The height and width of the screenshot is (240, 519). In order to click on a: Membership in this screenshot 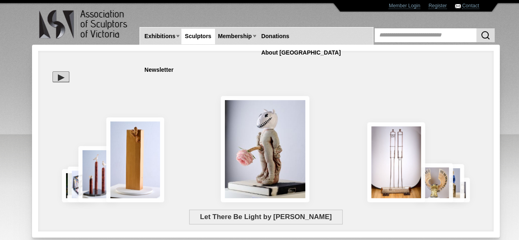, I will do `click(235, 36)`.